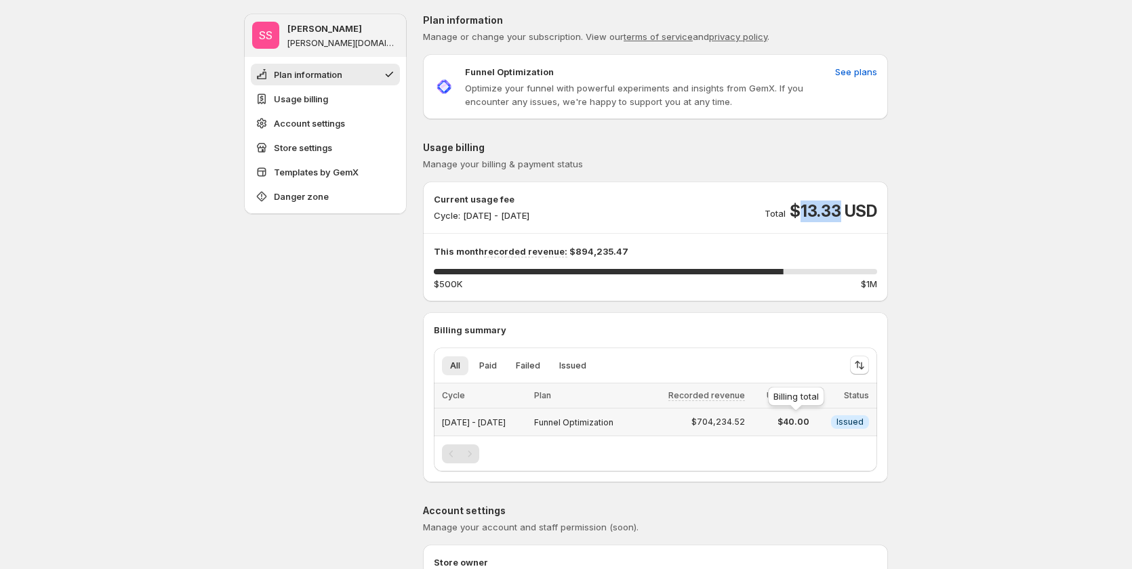 The height and width of the screenshot is (569, 1132). I want to click on span: Manage your billing & payment status, so click(503, 164).